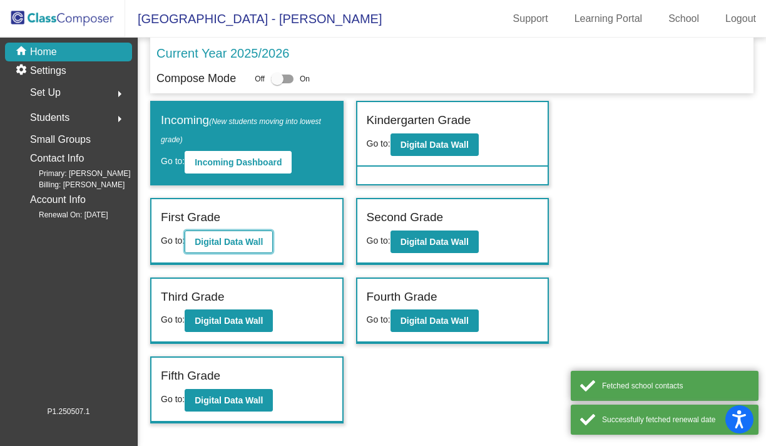  I want to click on label: Incoming, so click(247, 129).